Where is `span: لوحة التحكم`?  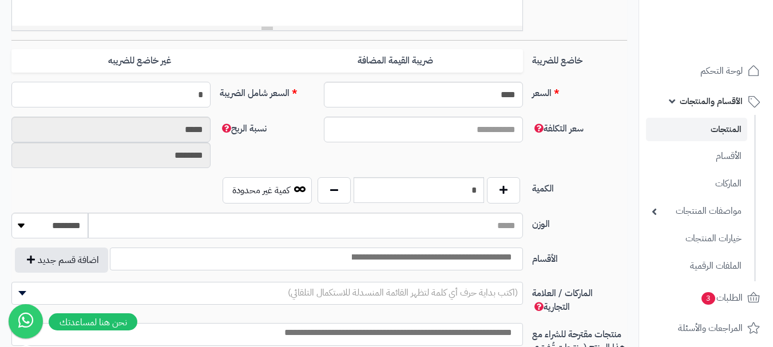
span: لوحة التحكم is located at coordinates (721, 71).